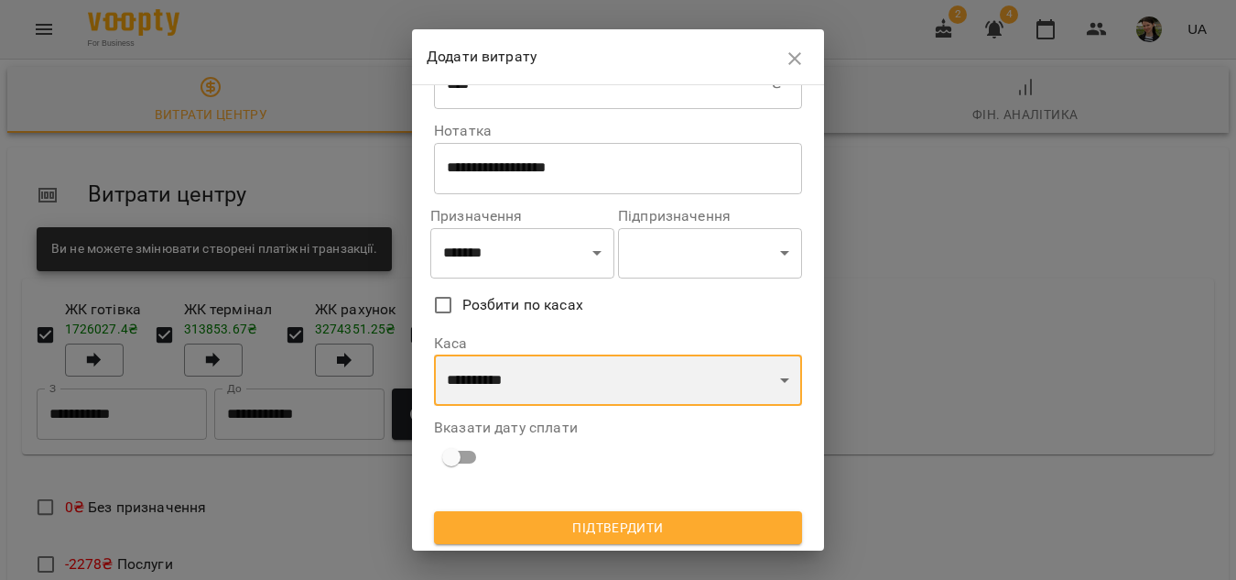 Image resolution: width=1236 pixels, height=580 pixels. What do you see at coordinates (618, 527) in the screenshot?
I see `button: Підтвердити` at bounding box center [618, 527].